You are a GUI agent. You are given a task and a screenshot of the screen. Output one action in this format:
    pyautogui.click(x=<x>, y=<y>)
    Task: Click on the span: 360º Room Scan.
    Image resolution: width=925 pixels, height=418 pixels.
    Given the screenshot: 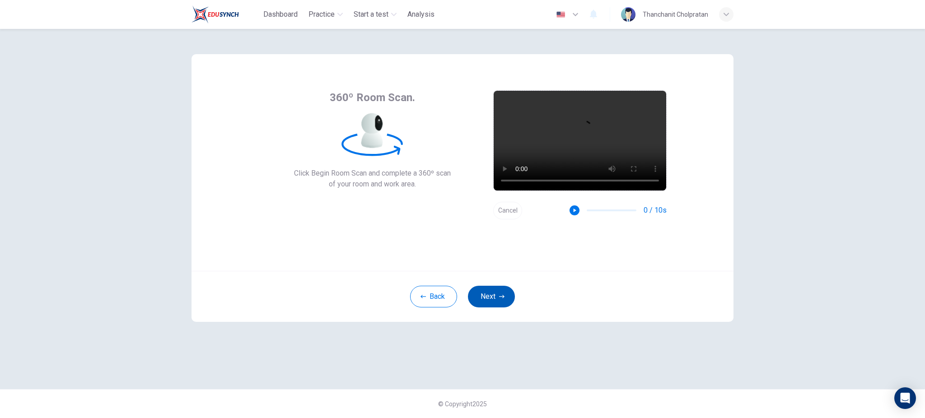 What is the action you would take?
    pyautogui.click(x=372, y=98)
    